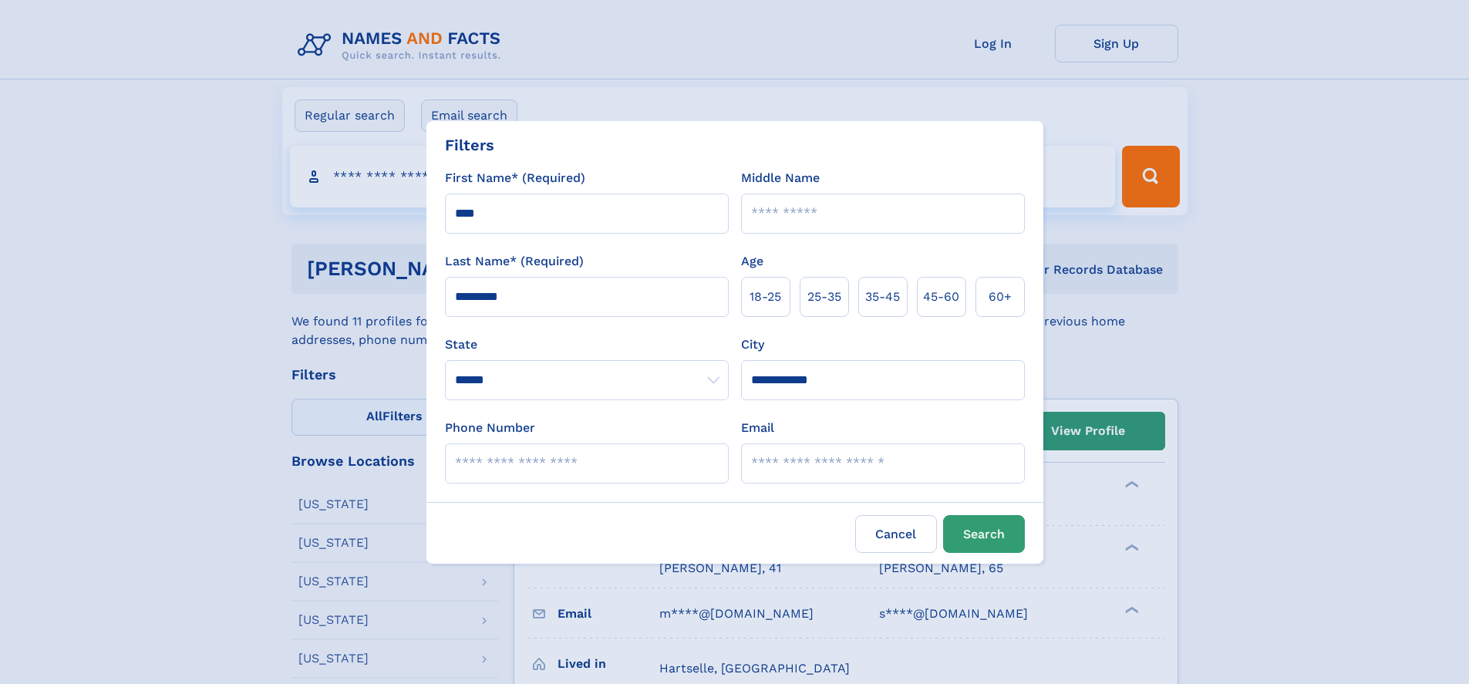 The image size is (1469, 684). I want to click on label: Middle Name, so click(780, 178).